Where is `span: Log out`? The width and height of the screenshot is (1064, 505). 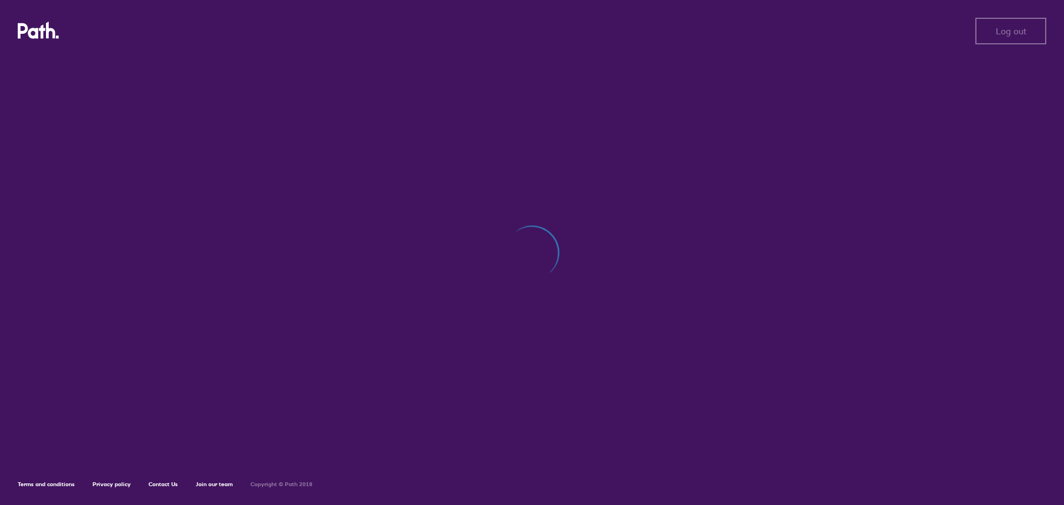
span: Log out is located at coordinates (1011, 31).